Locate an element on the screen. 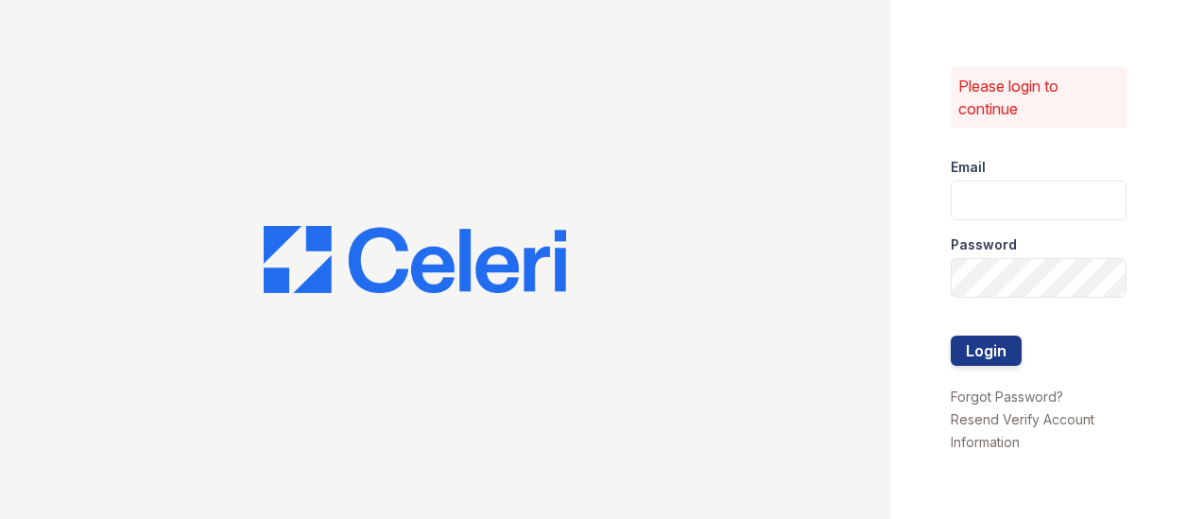 Image resolution: width=1187 pixels, height=519 pixels. p: Please login to continue is located at coordinates (1039, 97).